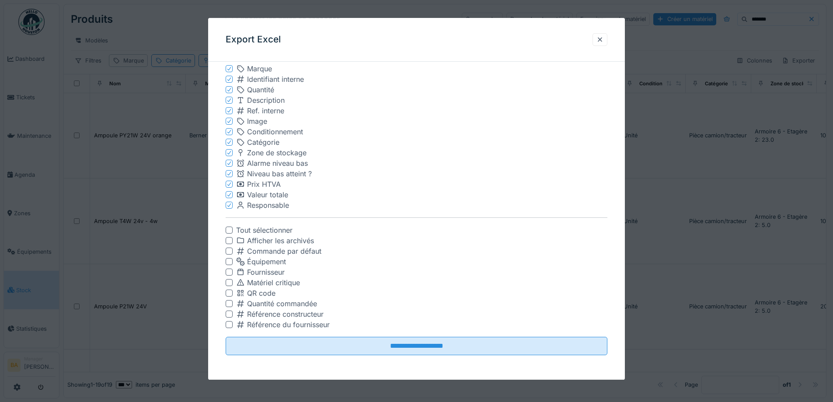 This screenshot has height=402, width=833. I want to click on div: Commande par défaut, so click(278, 251).